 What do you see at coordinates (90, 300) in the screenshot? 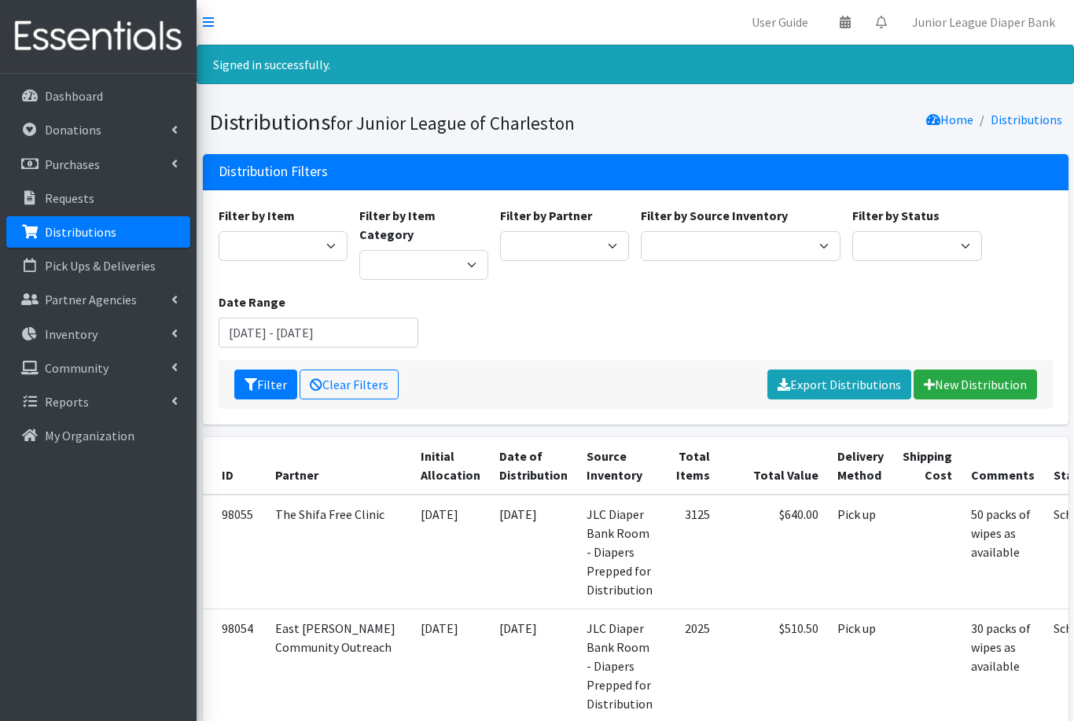
I see `p: Partner Agencies` at bounding box center [90, 300].